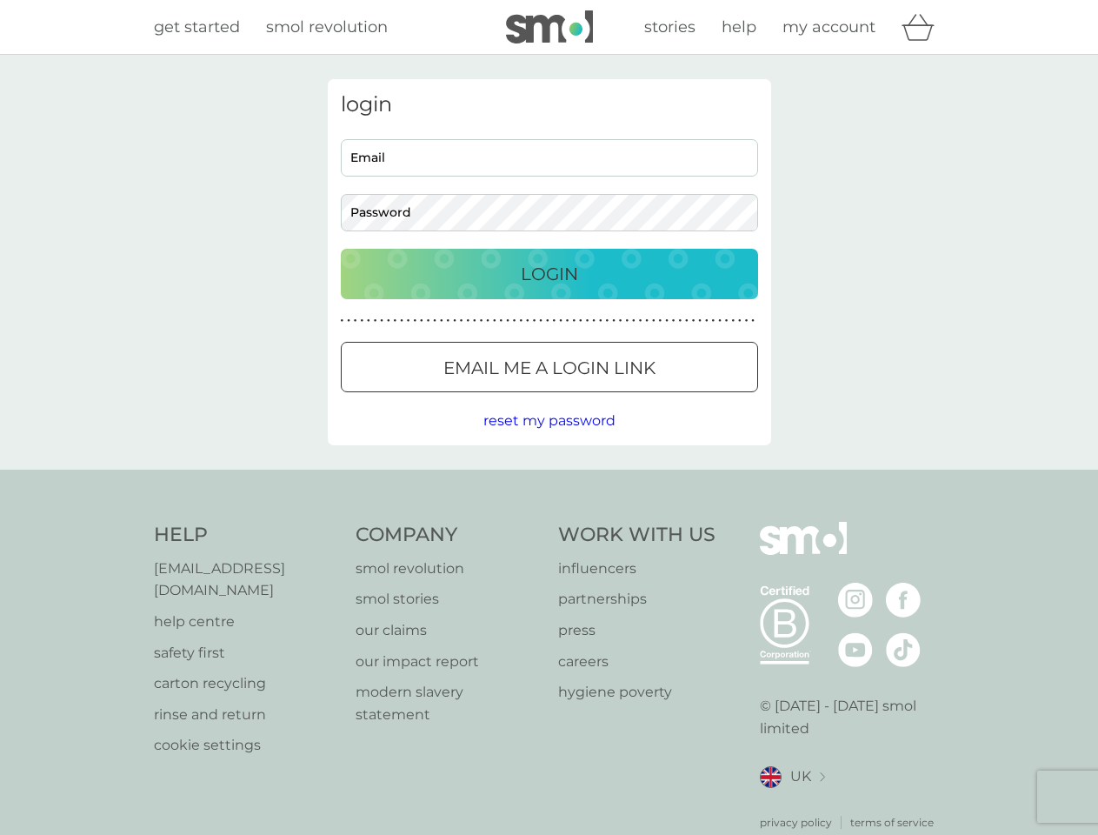 The width and height of the screenshot is (1098, 835). I want to click on p: careers, so click(637, 662).